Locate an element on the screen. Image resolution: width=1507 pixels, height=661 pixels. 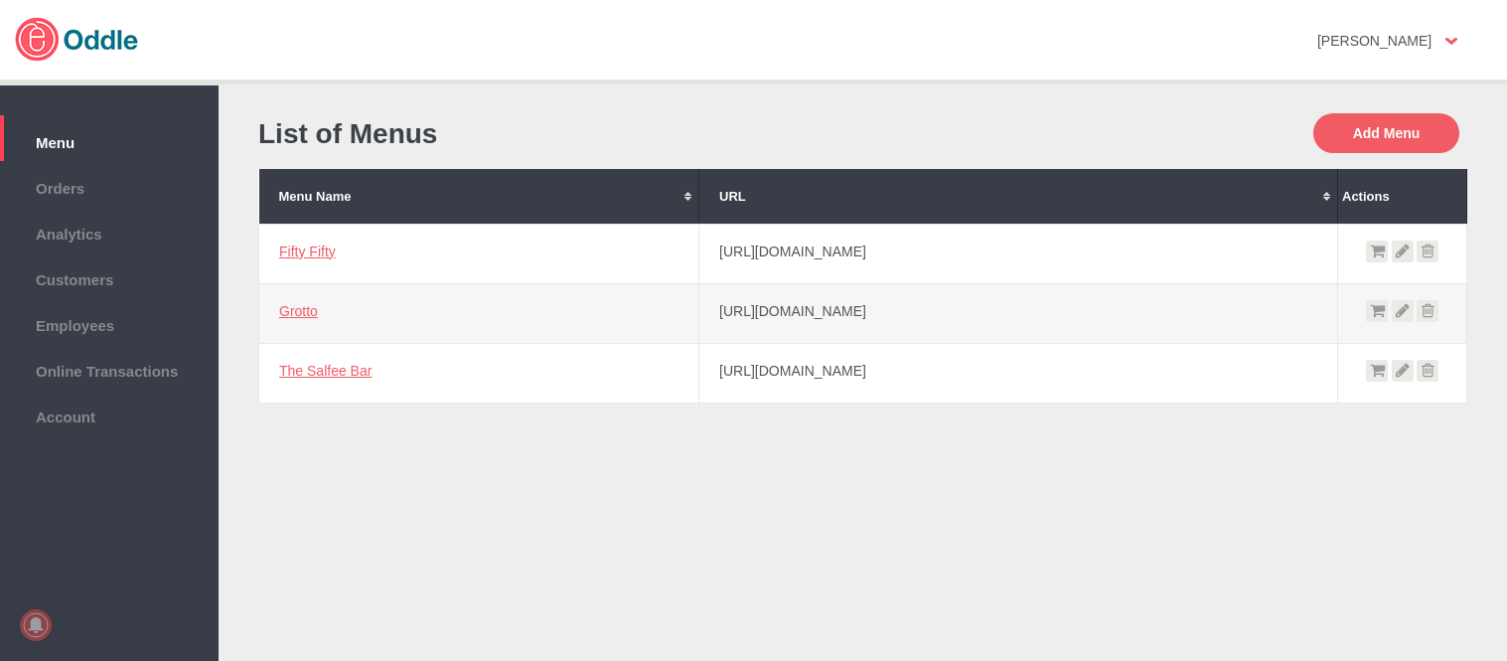
button: Add Menu is located at coordinates (1386, 133).